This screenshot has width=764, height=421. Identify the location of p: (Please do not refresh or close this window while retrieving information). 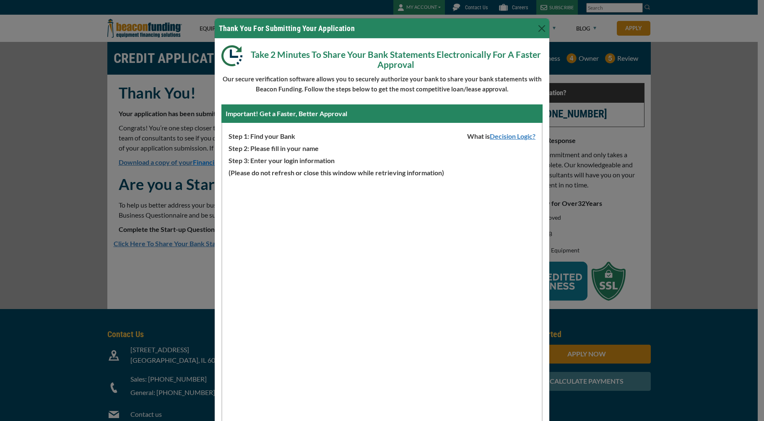
(382, 172).